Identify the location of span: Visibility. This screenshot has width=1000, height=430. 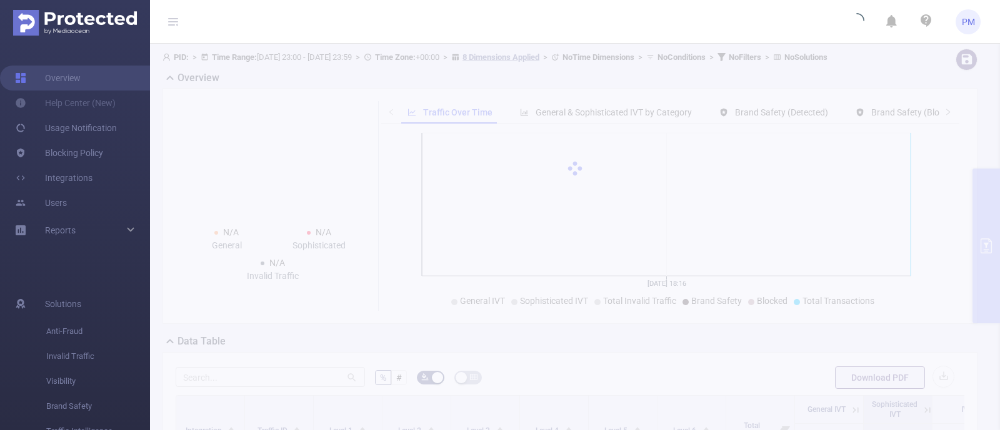
(98, 382).